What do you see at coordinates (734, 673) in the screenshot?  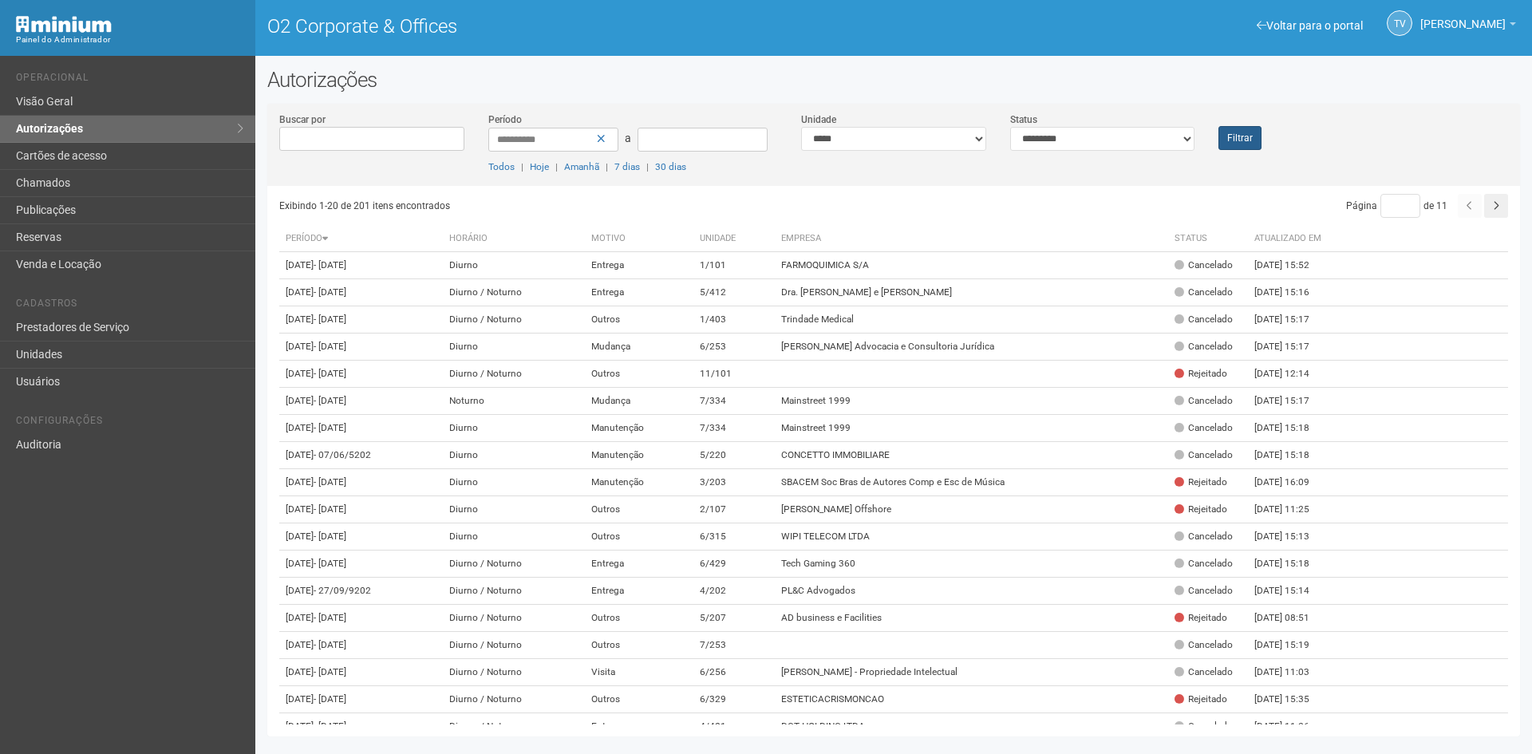 I see `td: 6/256` at bounding box center [734, 673].